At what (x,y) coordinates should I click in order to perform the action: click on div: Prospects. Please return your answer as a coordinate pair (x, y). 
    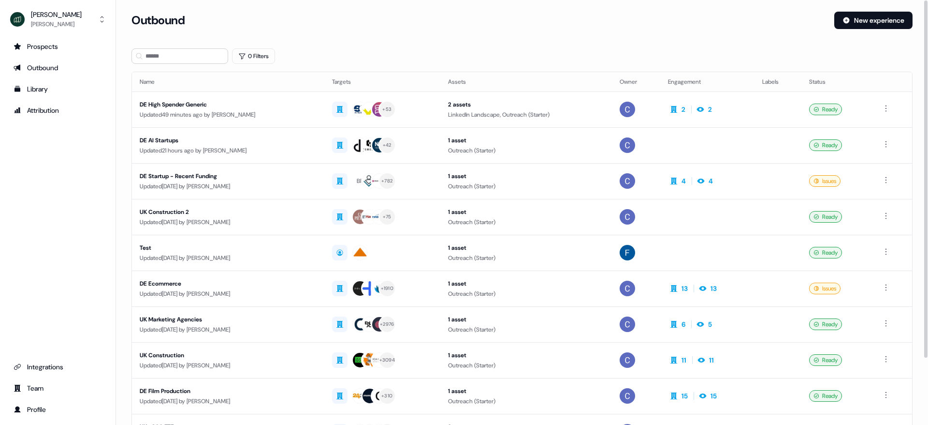
    Looking at the image, I should click on (58, 46).